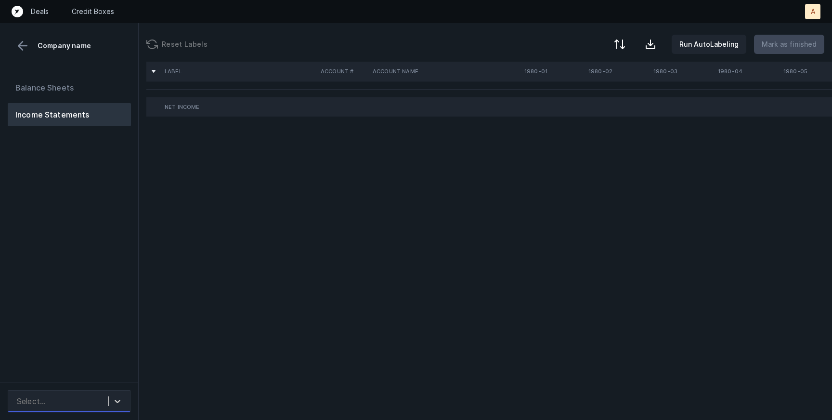  Describe the element at coordinates (789, 44) in the screenshot. I see `button: Mark as finished` at that location.